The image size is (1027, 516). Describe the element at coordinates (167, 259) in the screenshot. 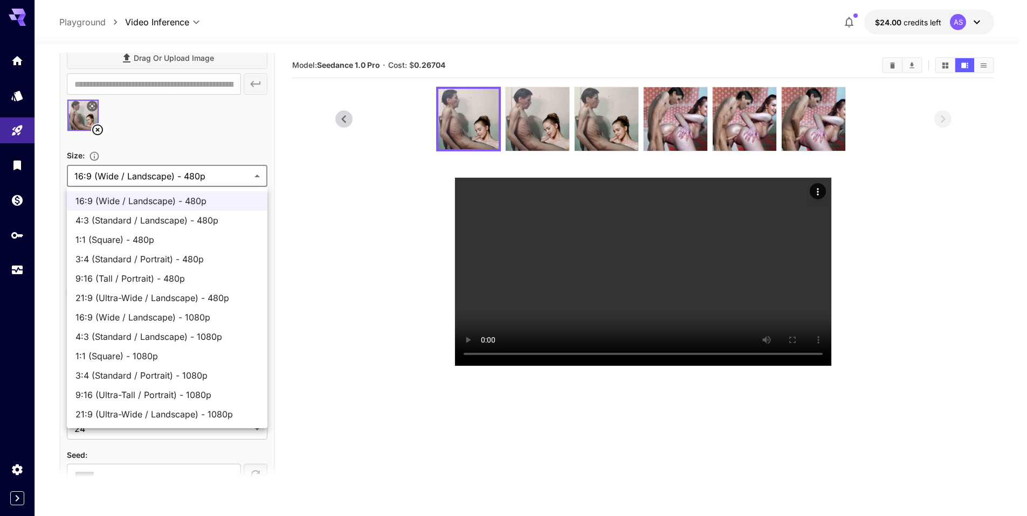

I see `span: 3:4 (Standard / Portrait) - 480p` at that location.